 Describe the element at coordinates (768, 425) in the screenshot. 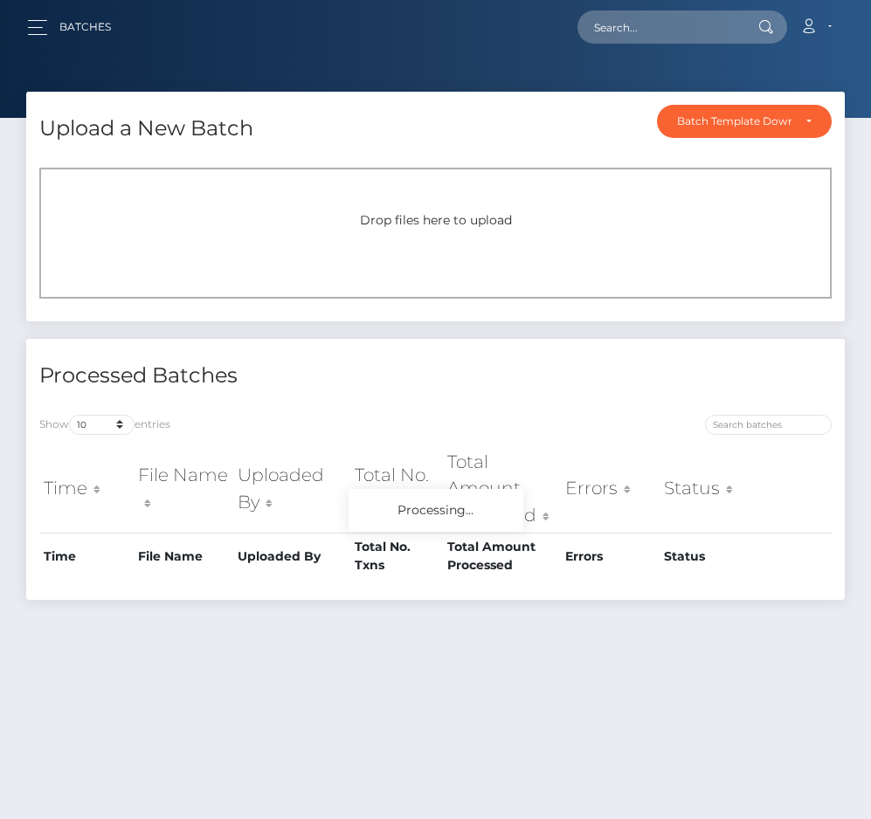

I see `input: Search batches` at that location.